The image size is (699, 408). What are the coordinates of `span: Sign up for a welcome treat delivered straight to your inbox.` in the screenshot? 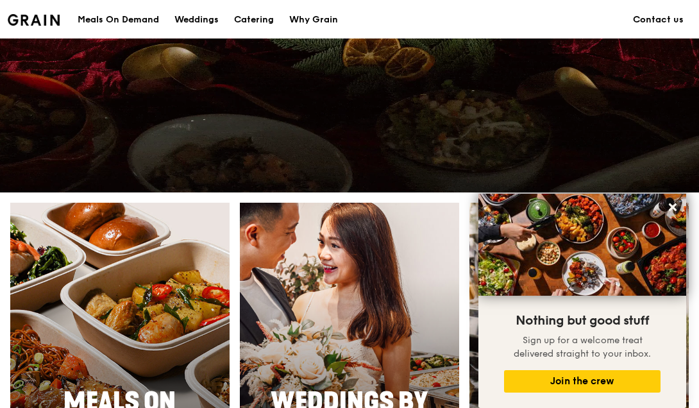 It's located at (582, 347).